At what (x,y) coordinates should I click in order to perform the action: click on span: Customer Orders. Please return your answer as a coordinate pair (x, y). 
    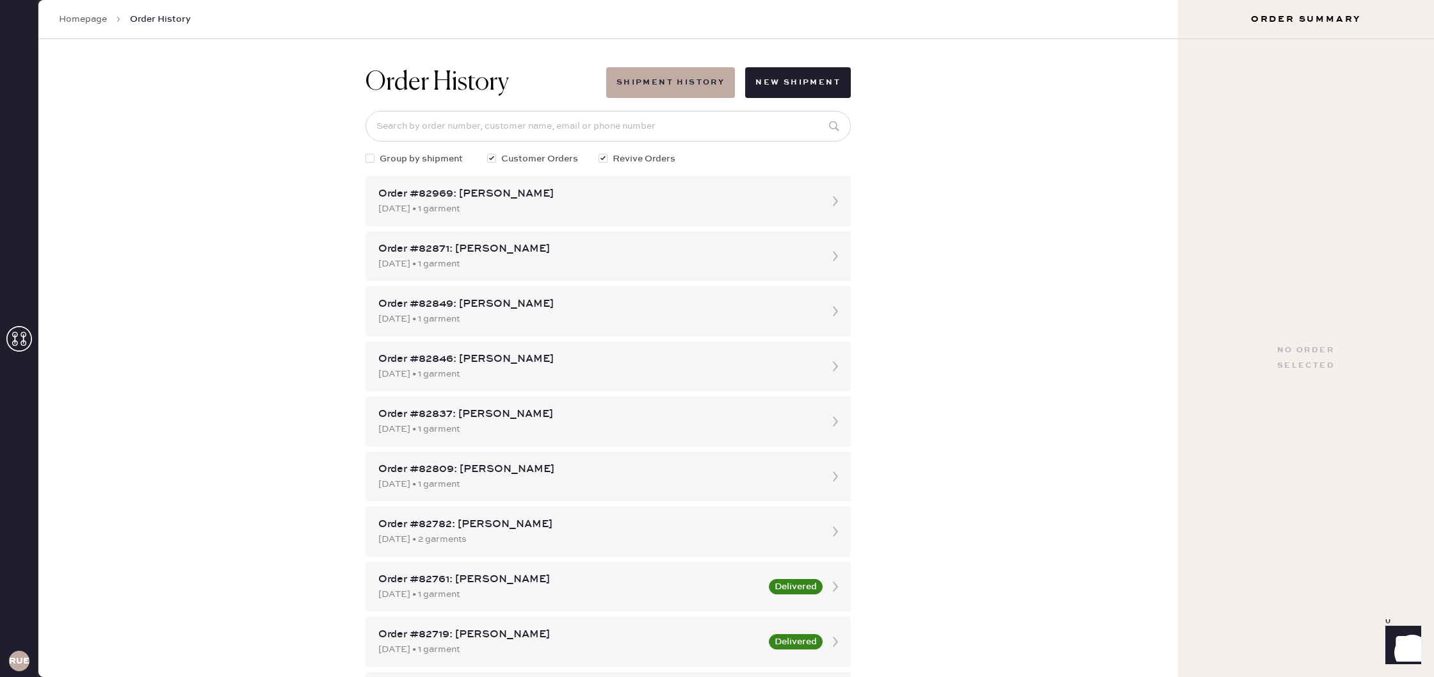
    Looking at the image, I should click on (540, 159).